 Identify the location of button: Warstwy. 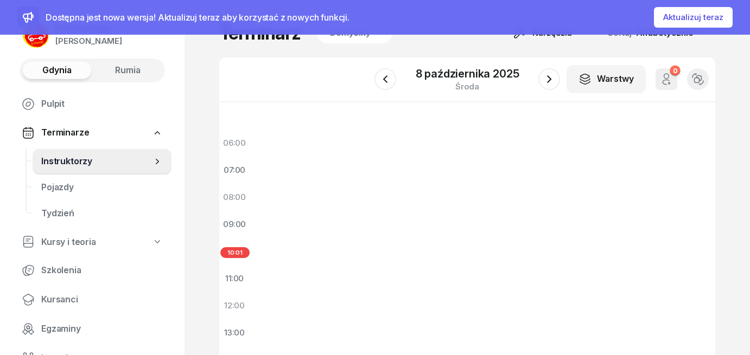
(606, 79).